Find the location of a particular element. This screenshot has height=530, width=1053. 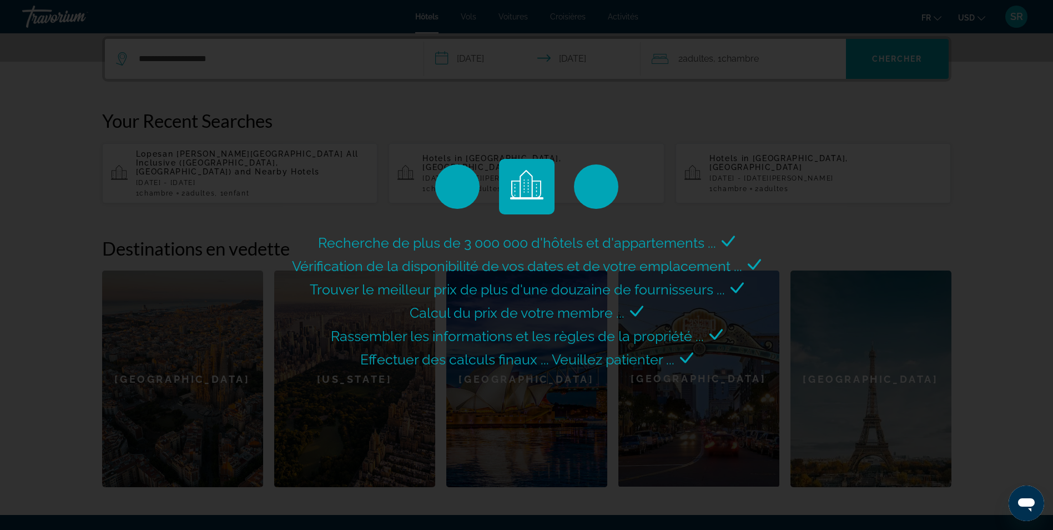

span: Recherche de plus de 3 000 000 d'hôtels et d'appartements ... is located at coordinates (517, 243).